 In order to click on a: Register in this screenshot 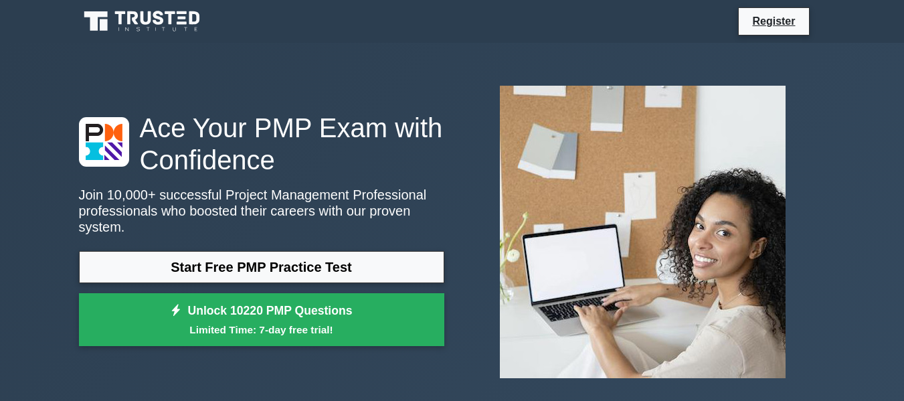, I will do `click(774, 21)`.